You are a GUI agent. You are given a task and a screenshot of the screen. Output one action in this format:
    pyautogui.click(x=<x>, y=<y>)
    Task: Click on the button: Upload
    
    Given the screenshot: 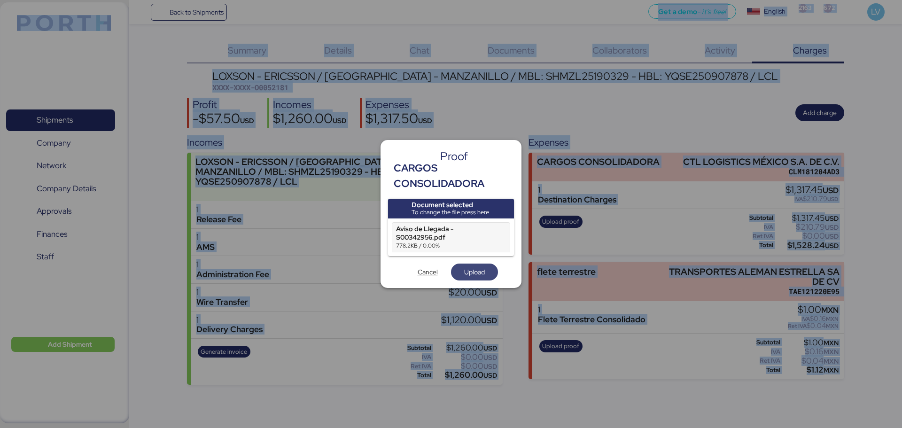 What is the action you would take?
    pyautogui.click(x=474, y=272)
    